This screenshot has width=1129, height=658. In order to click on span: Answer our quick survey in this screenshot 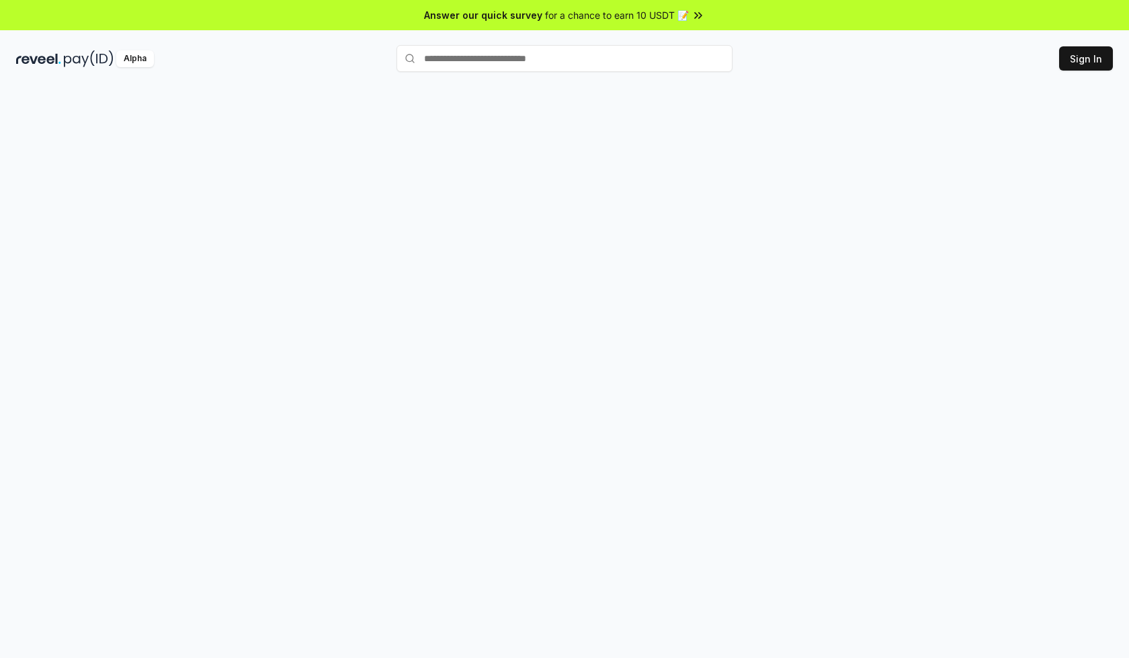, I will do `click(483, 15)`.